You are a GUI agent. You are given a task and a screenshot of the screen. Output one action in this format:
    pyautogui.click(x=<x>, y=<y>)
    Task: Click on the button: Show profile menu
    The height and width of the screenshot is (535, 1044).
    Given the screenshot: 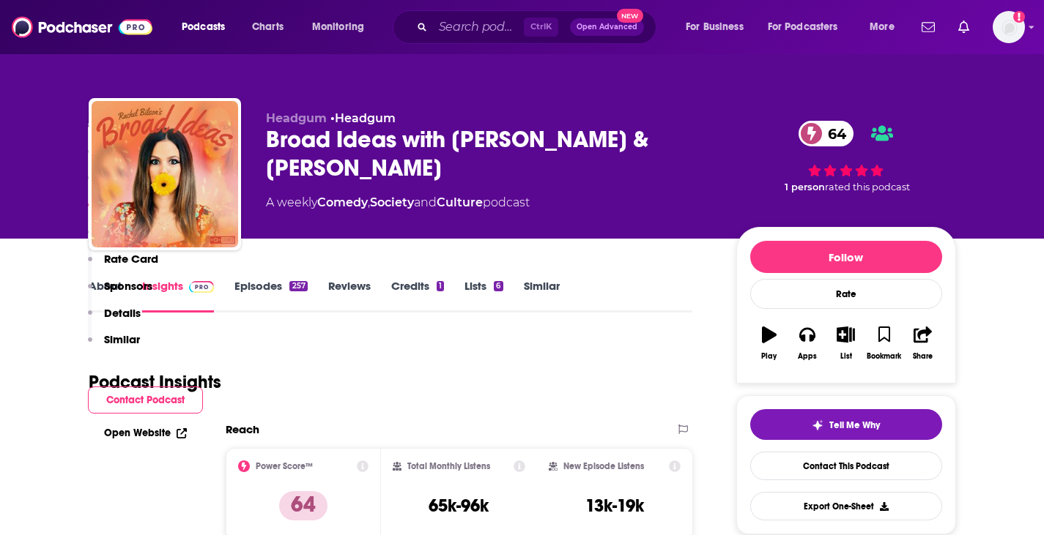 What is the action you would take?
    pyautogui.click(x=1008, y=27)
    